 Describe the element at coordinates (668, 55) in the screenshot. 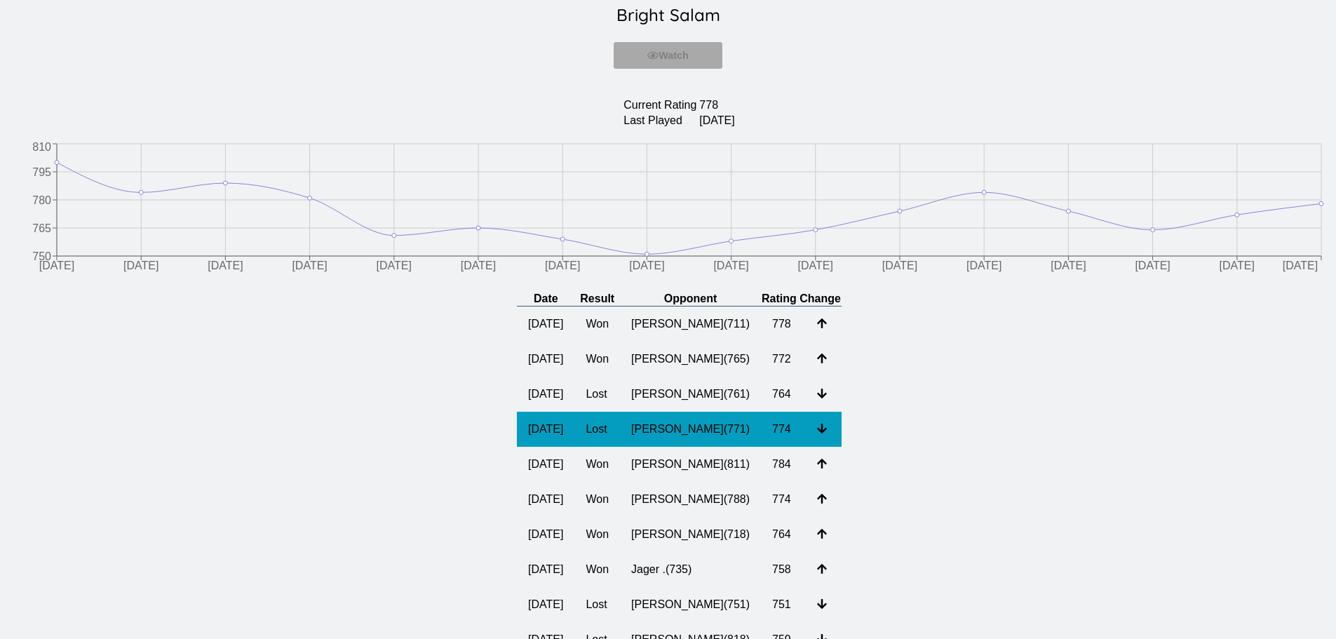

I see `button: Watch` at that location.